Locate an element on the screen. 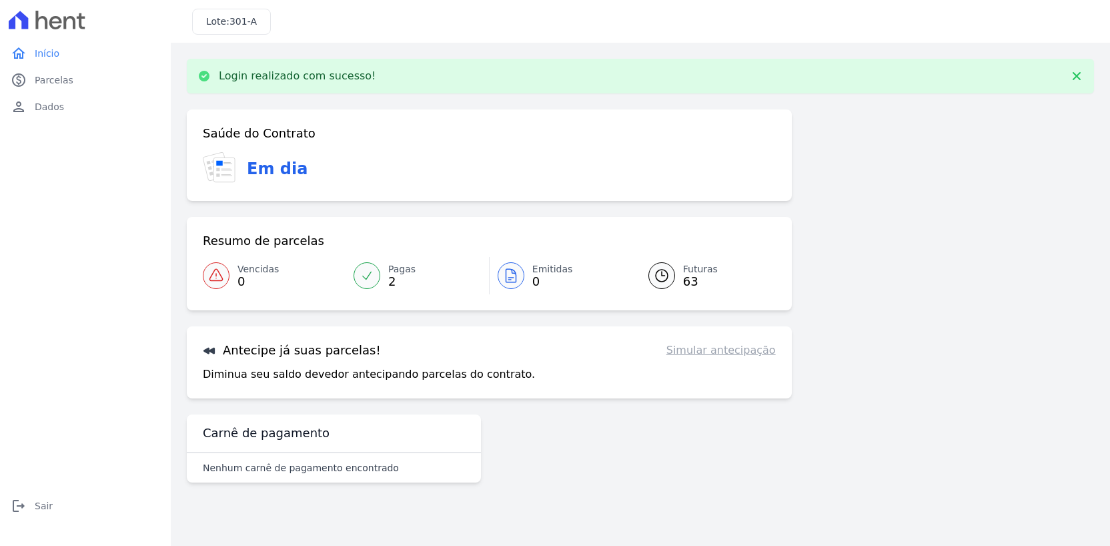 The height and width of the screenshot is (546, 1110). i: paid is located at coordinates (19, 80).